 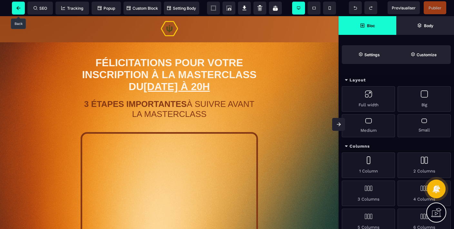 What do you see at coordinates (169, 12) in the screenshot?
I see `img: 18bcb36940c73f133c7efc0df14edc80_68525ace39055_Web_JMD_Prefered_Icon_Lockup_color_(1).png` at bounding box center [169, 12].